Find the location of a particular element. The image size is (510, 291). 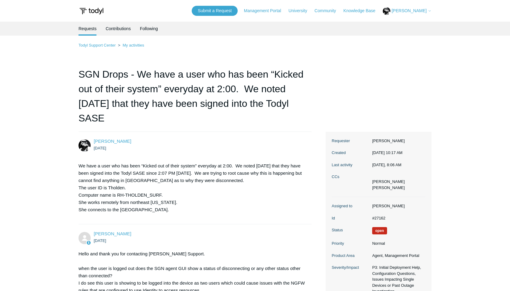

a: Community is located at coordinates (328, 11).